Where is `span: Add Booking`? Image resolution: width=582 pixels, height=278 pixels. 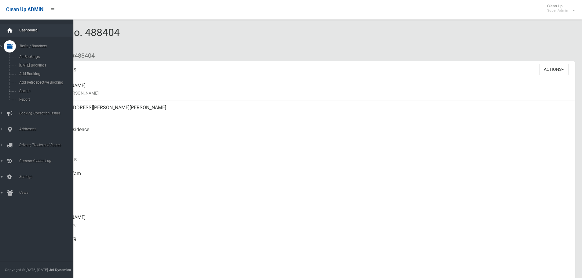 span: Add Booking is located at coordinates (45, 74).